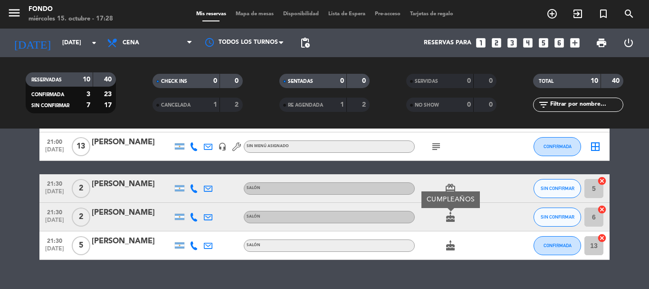 The width and height of the screenshot is (649, 289). What do you see at coordinates (306, 105) in the screenshot?
I see `span: RE AGENDADA` at bounding box center [306, 105].